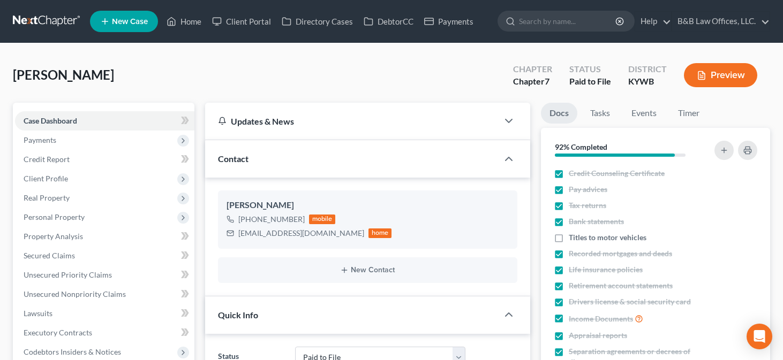 This screenshot has width=783, height=360. I want to click on span: Credit Counseling Certificate, so click(616, 173).